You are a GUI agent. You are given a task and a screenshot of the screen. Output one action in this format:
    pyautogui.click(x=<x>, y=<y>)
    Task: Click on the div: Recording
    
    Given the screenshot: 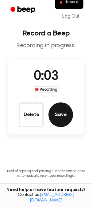 What is the action you would take?
    pyautogui.click(x=46, y=89)
    